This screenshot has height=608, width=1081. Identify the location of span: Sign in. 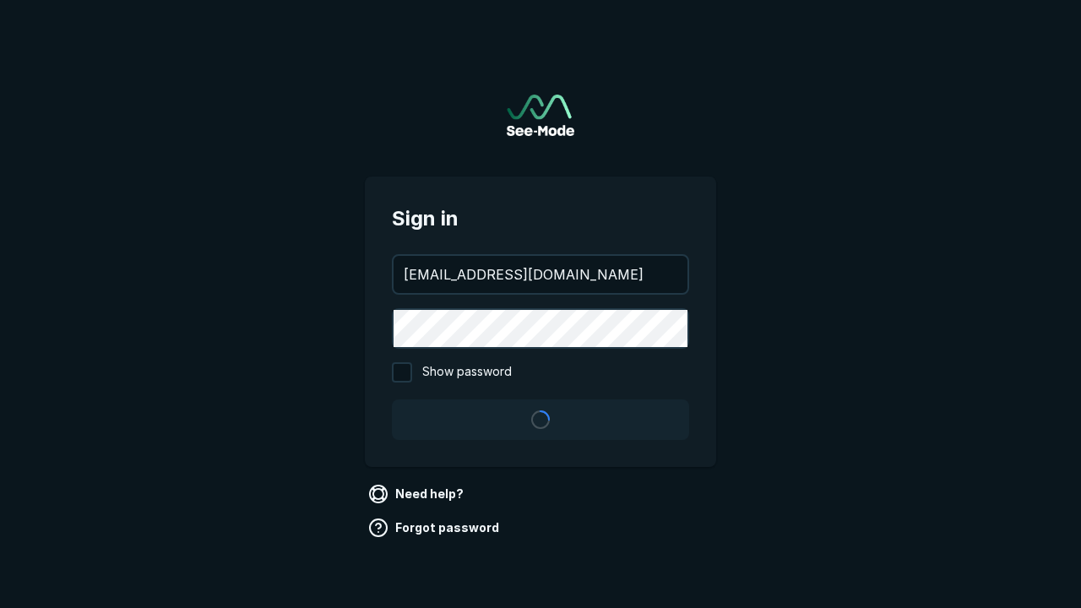
(540, 219).